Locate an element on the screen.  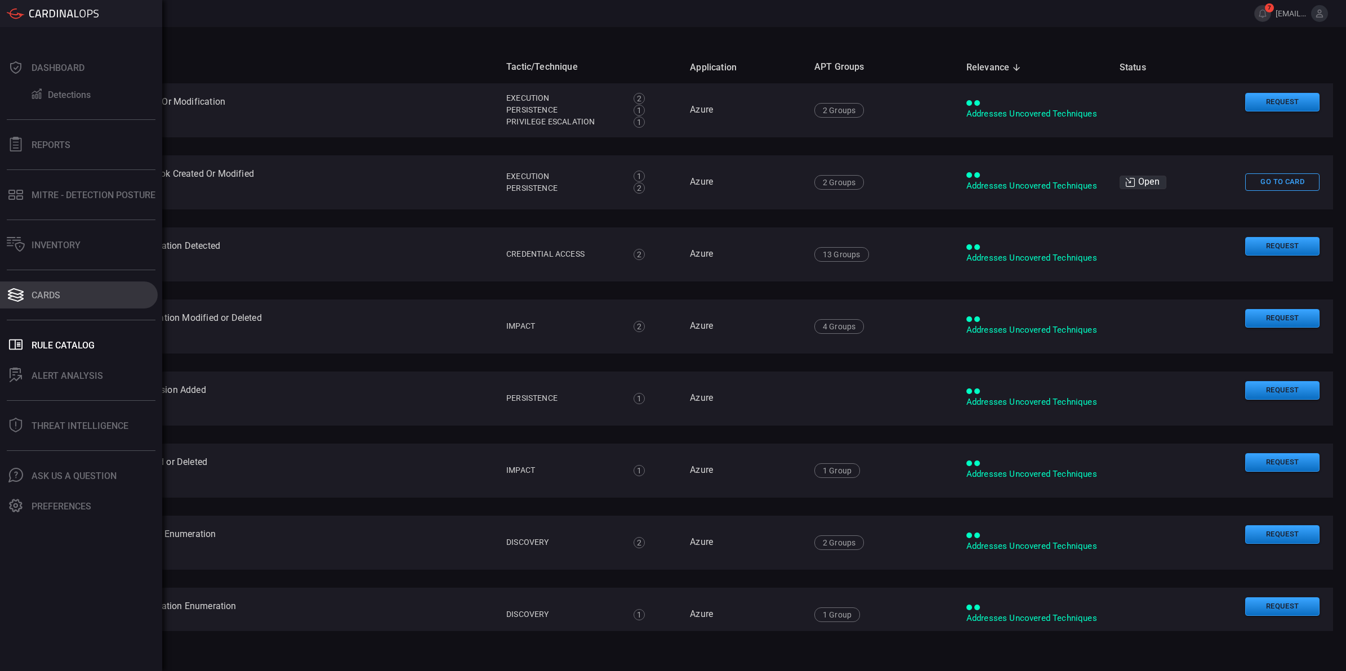
div: Credential Access is located at coordinates (564, 254).